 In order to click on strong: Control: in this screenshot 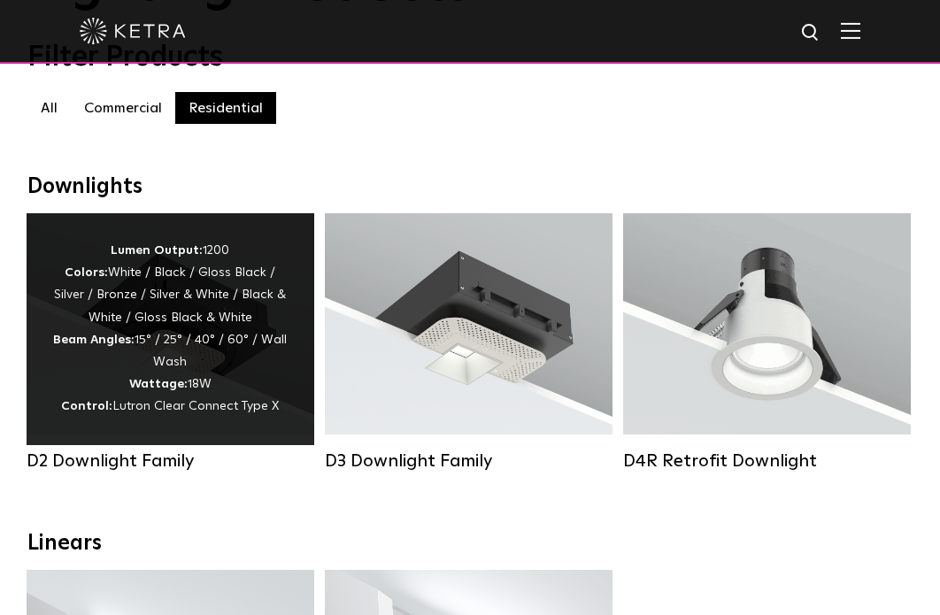, I will do `click(87, 406)`.